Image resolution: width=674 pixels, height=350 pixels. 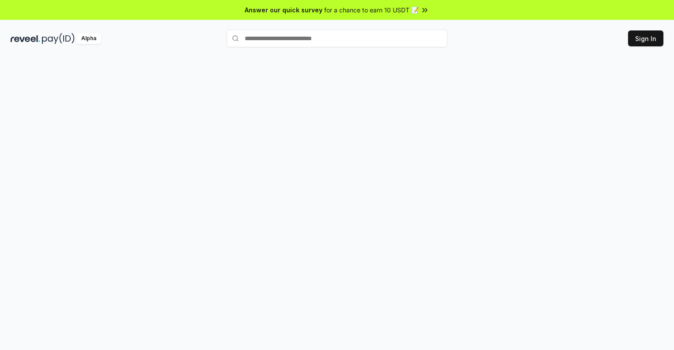 What do you see at coordinates (89, 38) in the screenshot?
I see `div: Alpha` at bounding box center [89, 38].